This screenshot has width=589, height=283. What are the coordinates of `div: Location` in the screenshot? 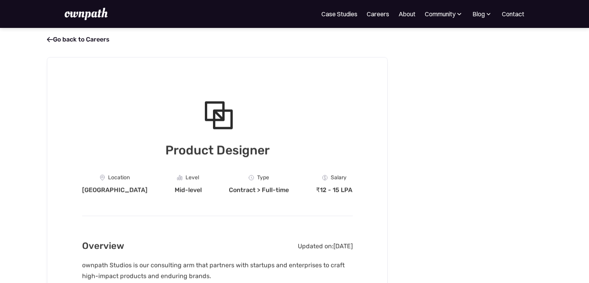 It's located at (119, 178).